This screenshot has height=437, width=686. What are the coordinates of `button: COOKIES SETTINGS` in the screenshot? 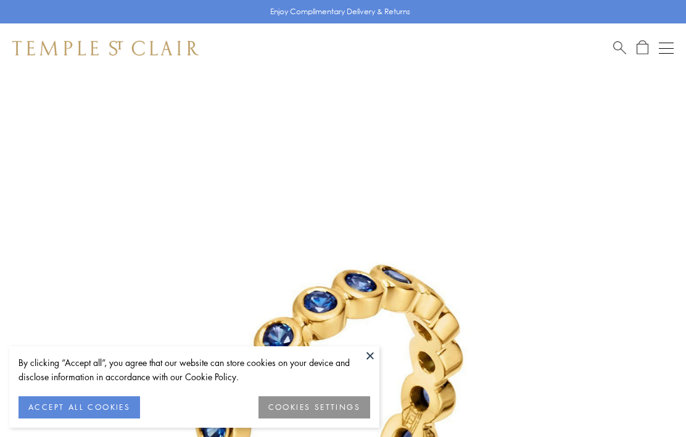 It's located at (314, 407).